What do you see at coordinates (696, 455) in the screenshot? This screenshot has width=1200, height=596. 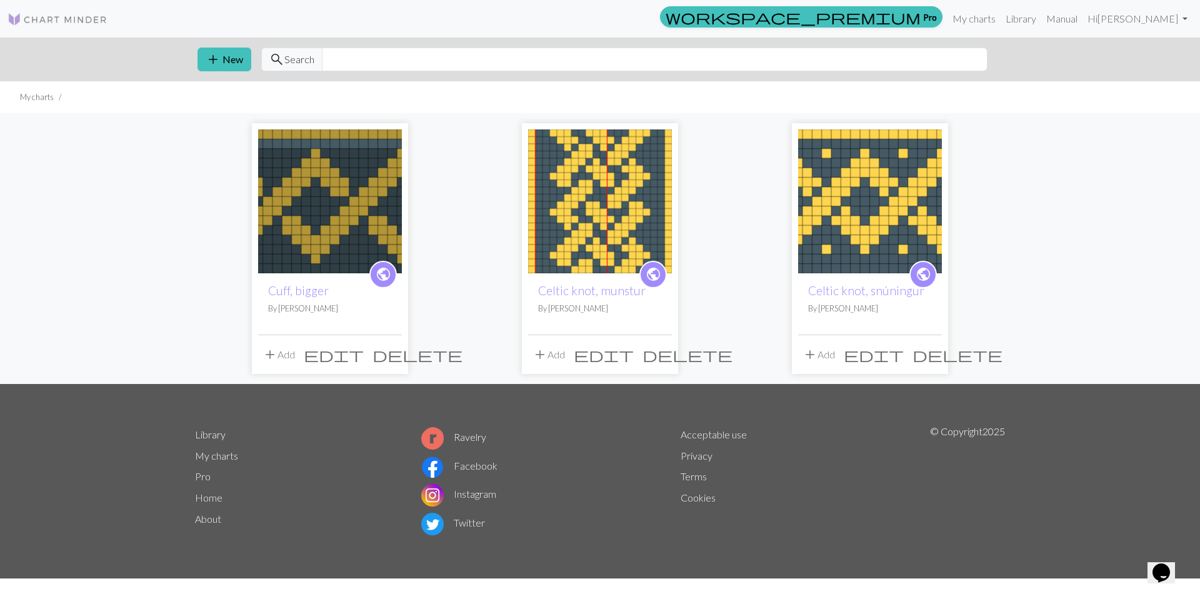 I see `a: Privacy` at bounding box center [696, 455].